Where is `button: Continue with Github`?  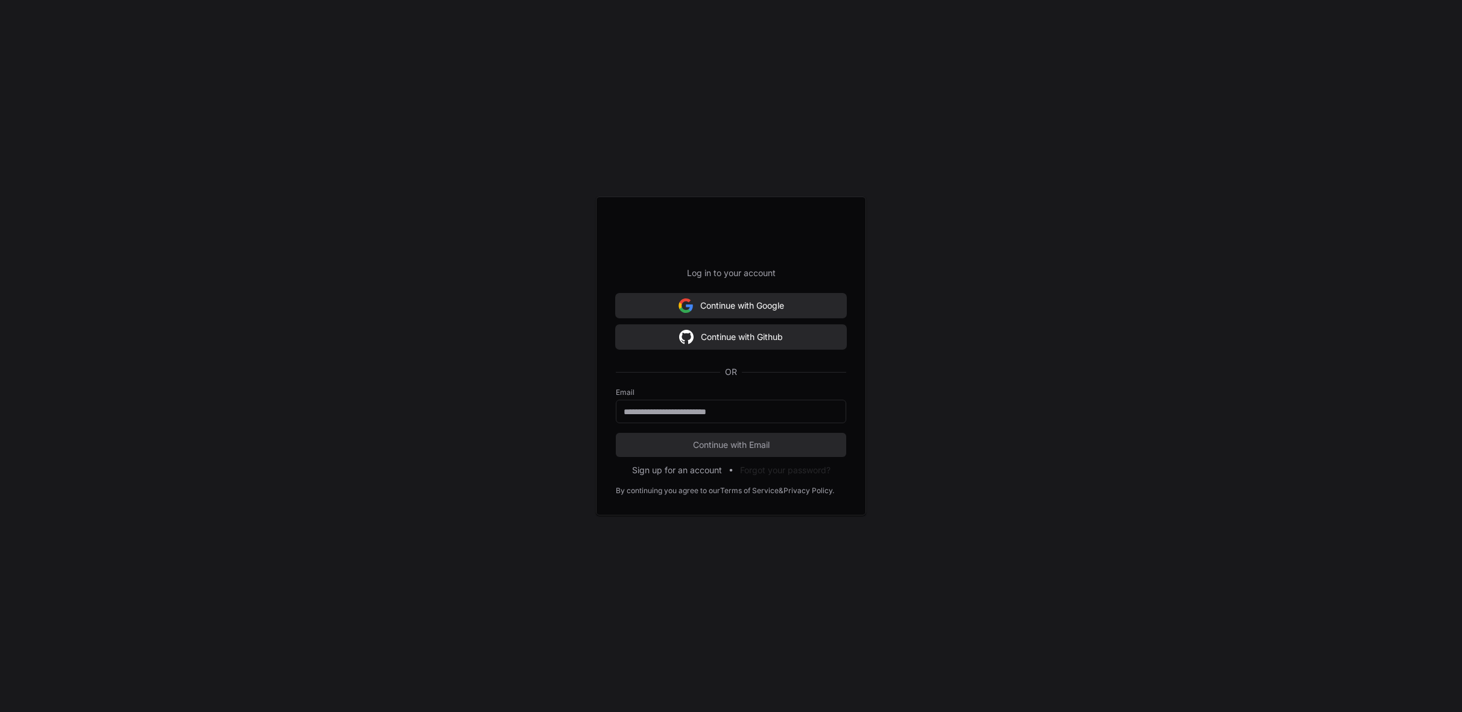
button: Continue with Github is located at coordinates (731, 337).